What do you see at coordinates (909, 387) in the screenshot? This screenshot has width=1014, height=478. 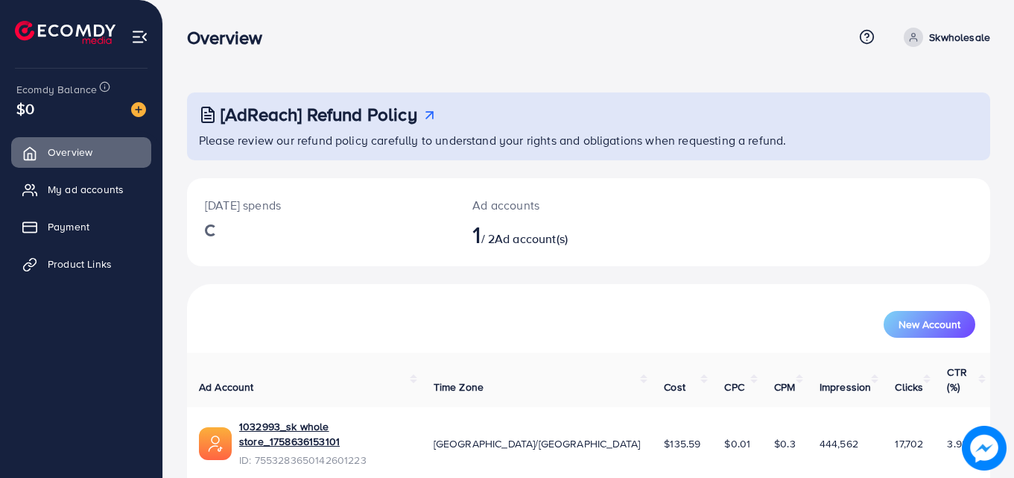 I see `span: Clicks` at bounding box center [909, 387].